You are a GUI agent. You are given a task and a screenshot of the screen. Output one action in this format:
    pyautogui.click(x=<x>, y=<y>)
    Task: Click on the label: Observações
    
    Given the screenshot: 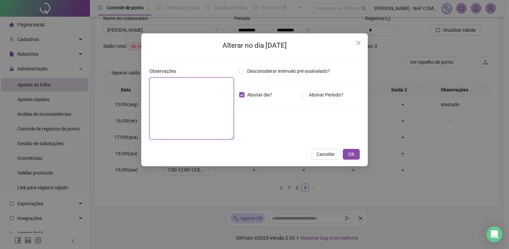 What is the action you would take?
    pyautogui.click(x=165, y=71)
    